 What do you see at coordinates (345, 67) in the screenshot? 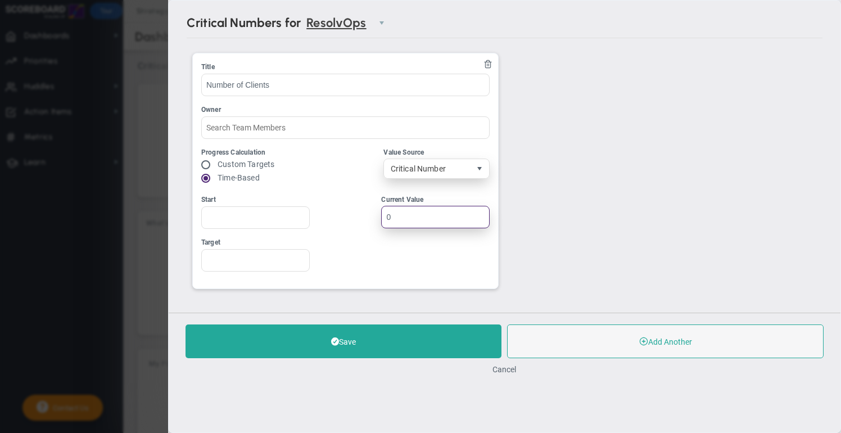
I see `div: Title` at bounding box center [345, 67].